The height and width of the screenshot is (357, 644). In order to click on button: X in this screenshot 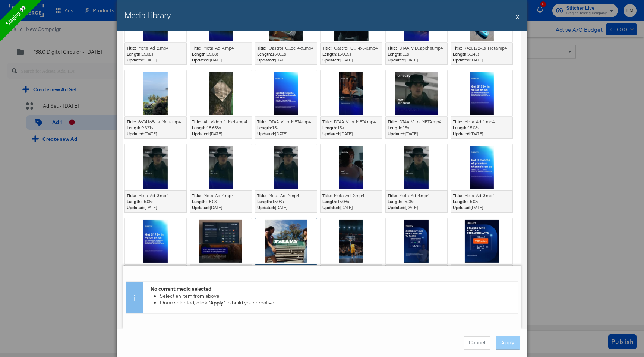, I will do `click(517, 17)`.